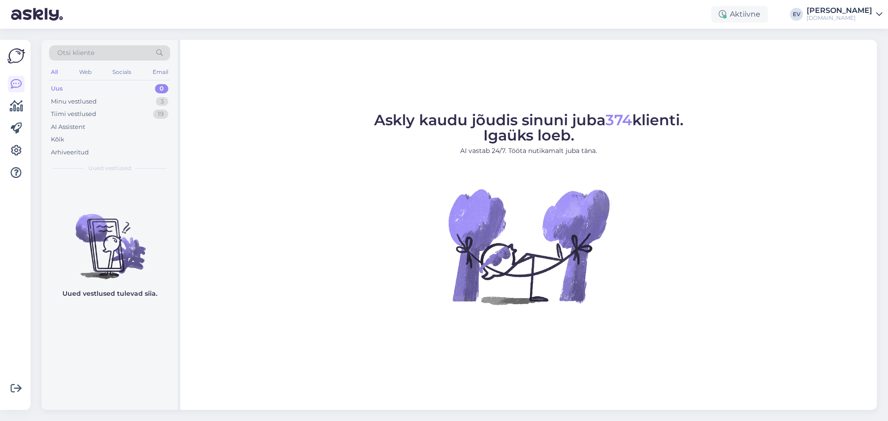  Describe the element at coordinates (68, 127) in the screenshot. I see `div: AI Assistent` at that location.